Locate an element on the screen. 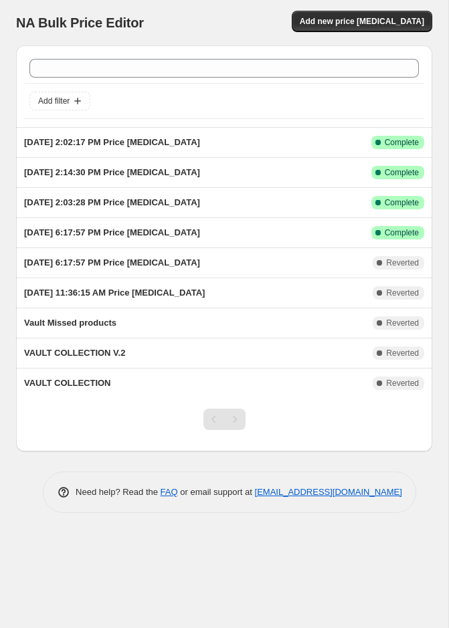 This screenshot has height=628, width=449. button: Add filter is located at coordinates (60, 101).